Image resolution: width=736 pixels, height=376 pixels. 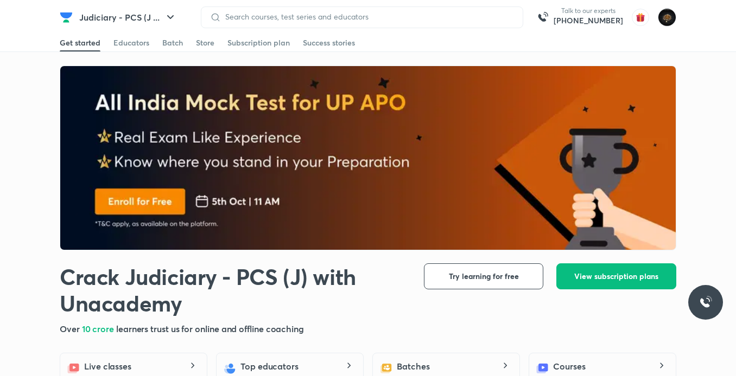 What do you see at coordinates (367, 17) in the screenshot?
I see `input: Search courses, test series and educators` at bounding box center [367, 17].